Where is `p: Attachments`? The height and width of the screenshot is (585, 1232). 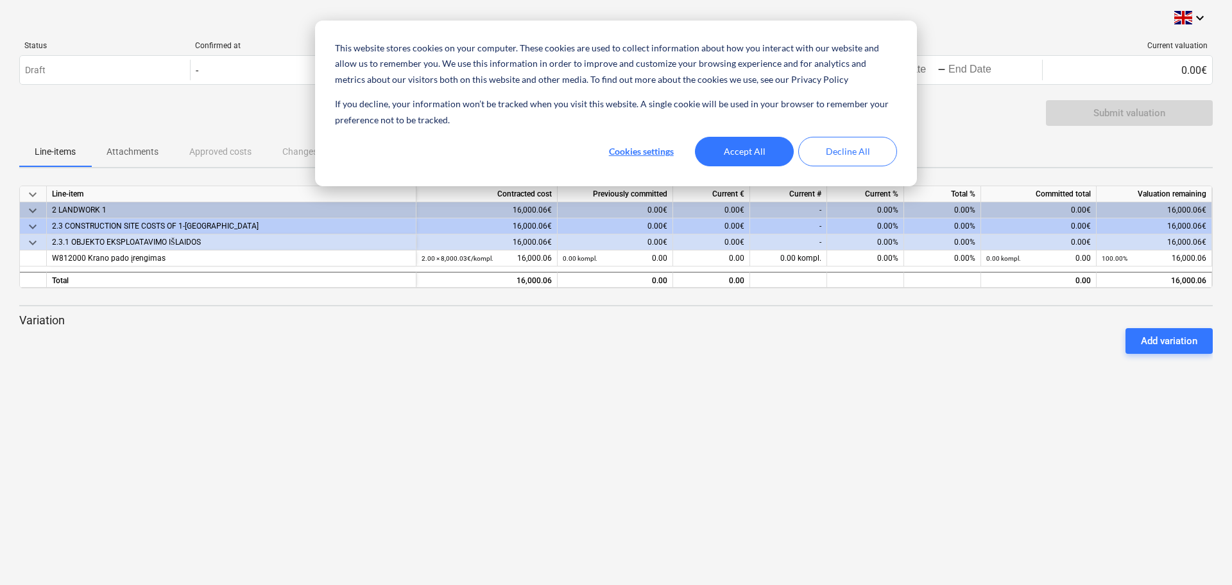 p: Attachments is located at coordinates (132, 151).